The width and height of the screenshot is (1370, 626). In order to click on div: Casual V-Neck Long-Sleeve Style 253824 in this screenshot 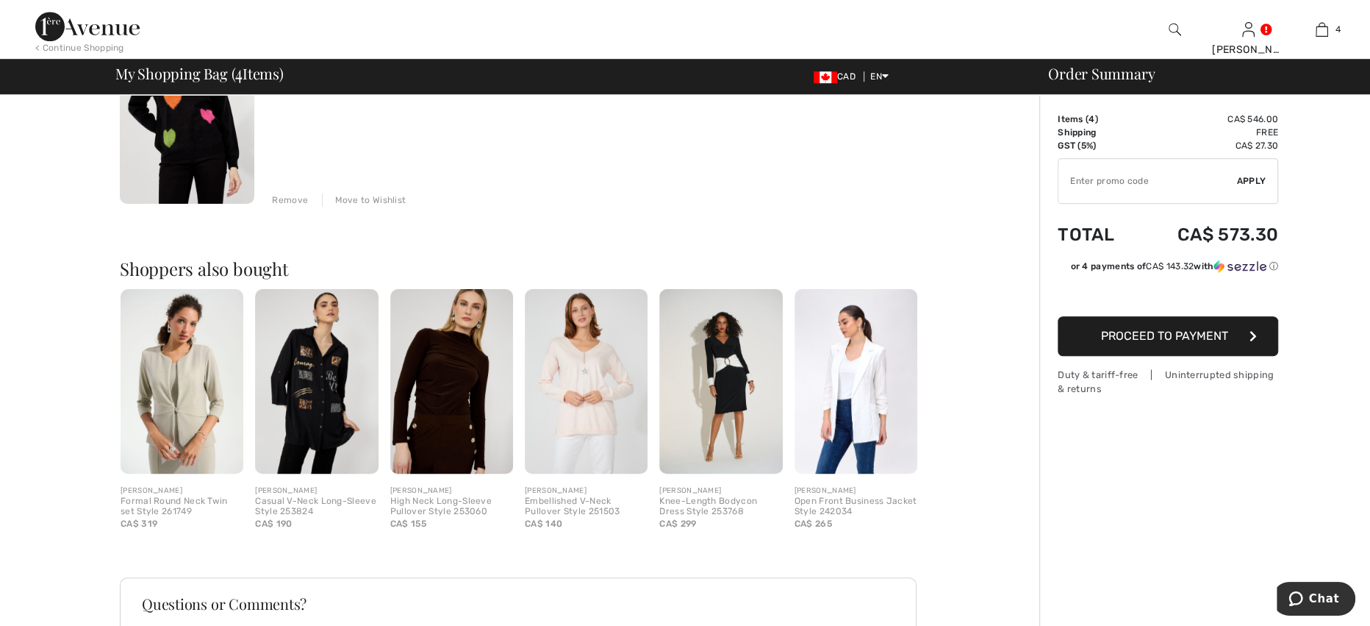, I will do `click(316, 506)`.